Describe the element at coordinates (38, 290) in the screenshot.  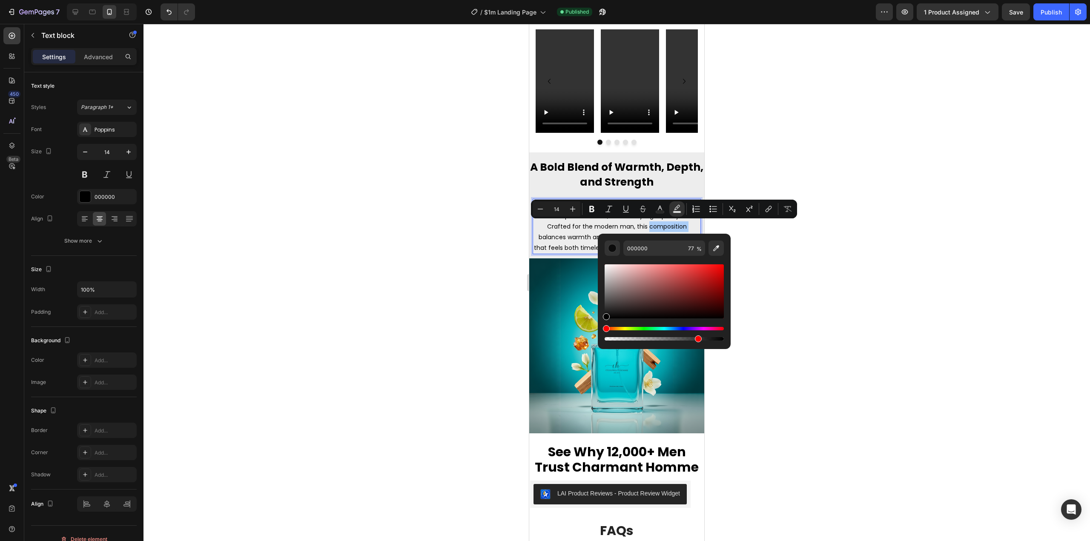
I see `div: Width` at that location.